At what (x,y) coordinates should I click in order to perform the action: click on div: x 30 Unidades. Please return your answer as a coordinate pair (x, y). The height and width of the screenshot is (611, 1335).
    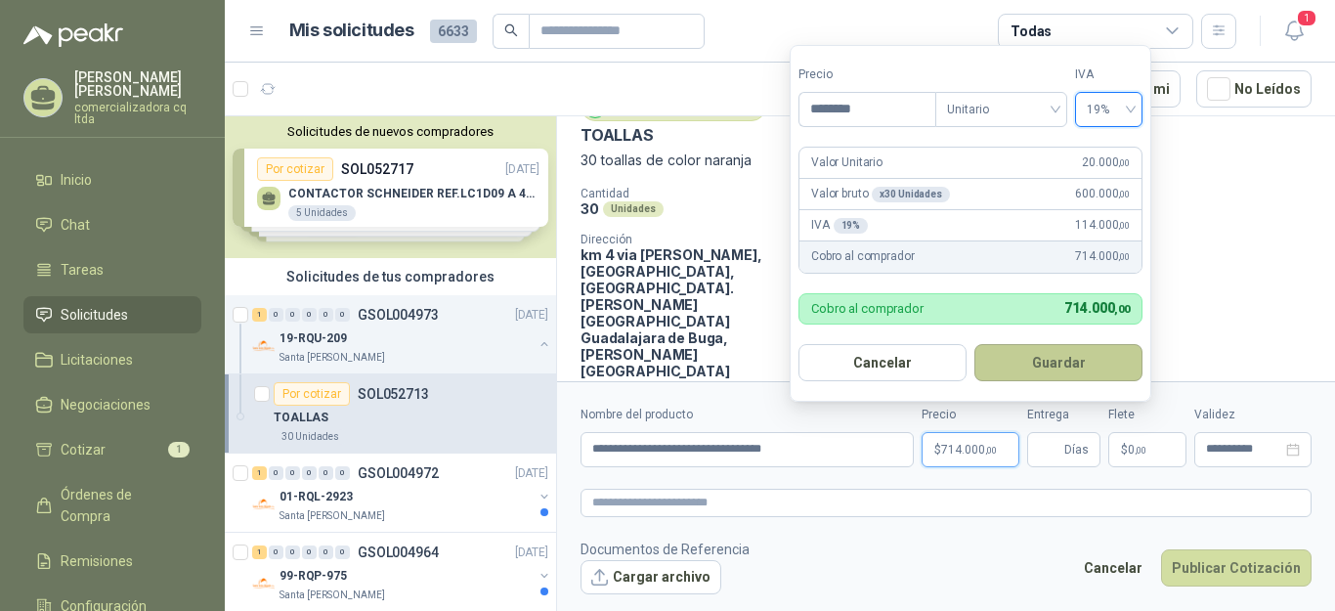
    Looking at the image, I should click on (910, 194).